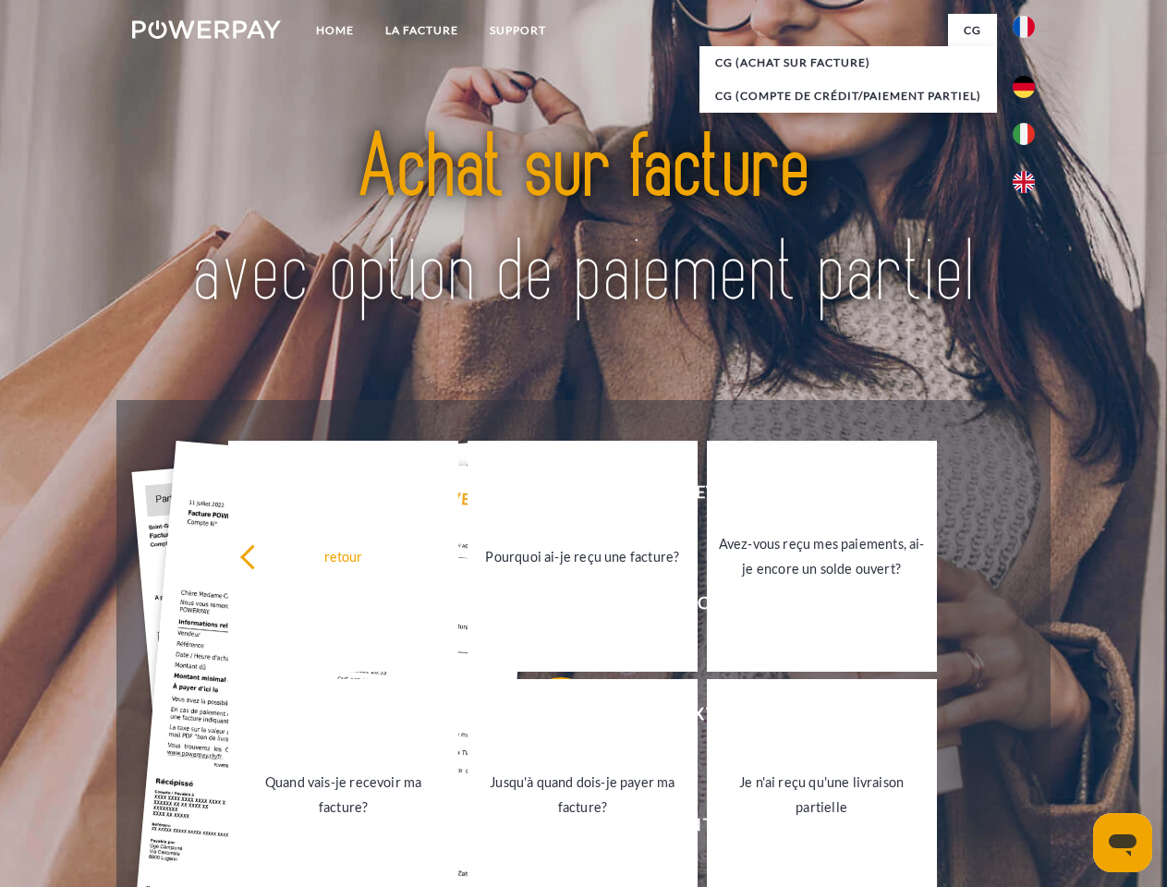 The image size is (1167, 887). Describe the element at coordinates (822, 556) in the screenshot. I see `div: Avez-vous reçu mes paiements, ai-je encore un solde ouvert?` at that location.